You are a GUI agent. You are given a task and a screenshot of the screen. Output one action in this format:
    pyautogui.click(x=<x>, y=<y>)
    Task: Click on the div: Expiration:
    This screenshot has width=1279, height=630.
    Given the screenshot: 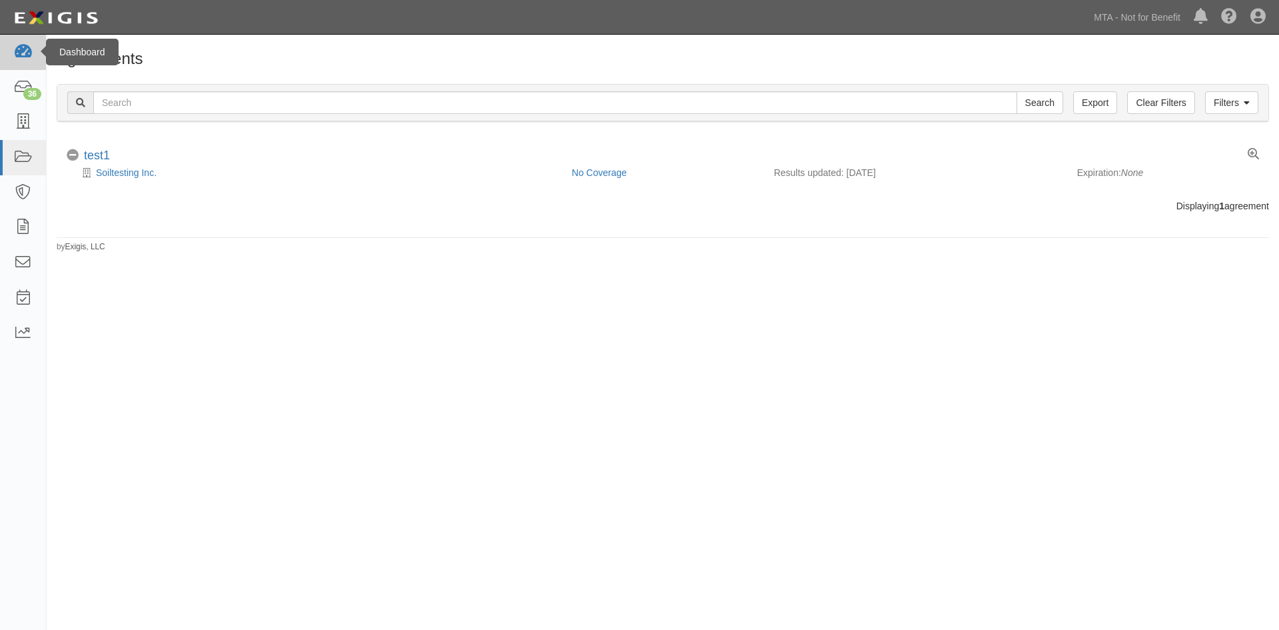 What is the action you would take?
    pyautogui.click(x=1168, y=173)
    